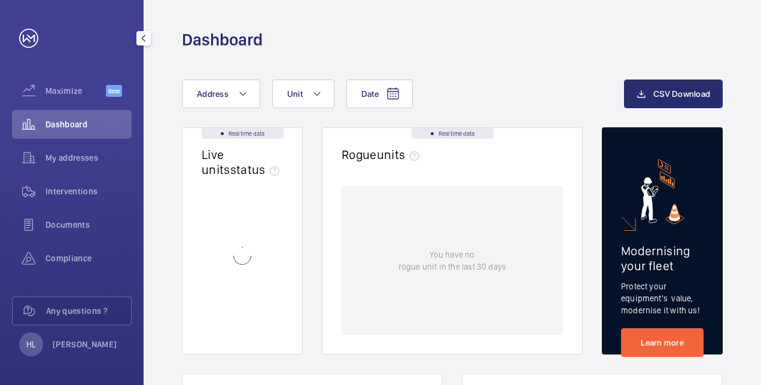 This screenshot has height=385, width=761. Describe the element at coordinates (401, 154) in the screenshot. I see `span: units` at that location.